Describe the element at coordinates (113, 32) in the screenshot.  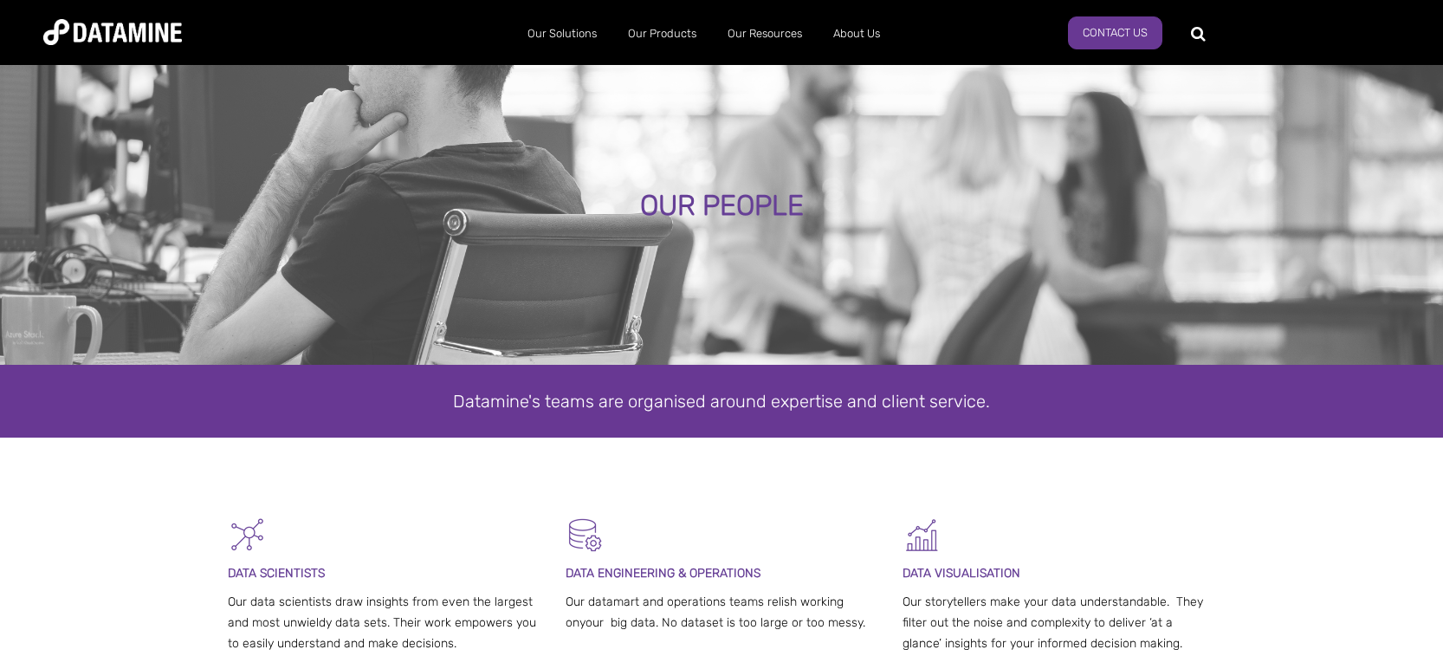
I see `img: Datamine` at that location.